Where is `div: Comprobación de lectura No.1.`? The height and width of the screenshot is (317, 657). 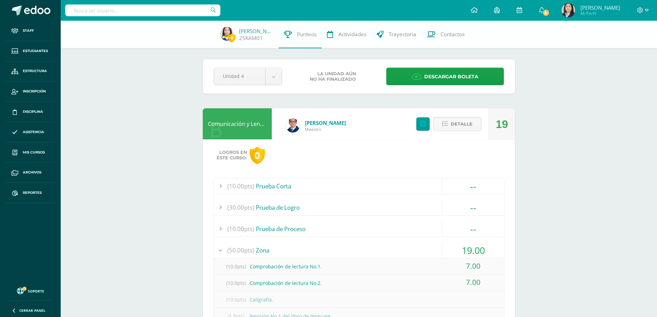
div: Comprobación de lectura No.1. is located at coordinates (359, 266).